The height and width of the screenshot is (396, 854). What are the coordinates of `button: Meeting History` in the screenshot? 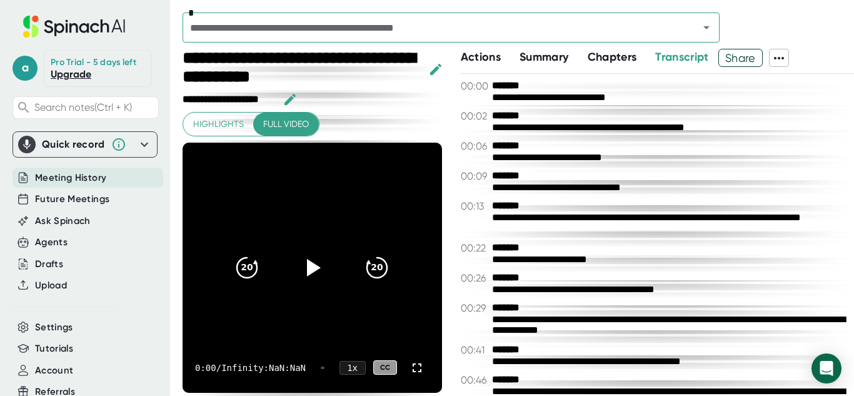 It's located at (71, 178).